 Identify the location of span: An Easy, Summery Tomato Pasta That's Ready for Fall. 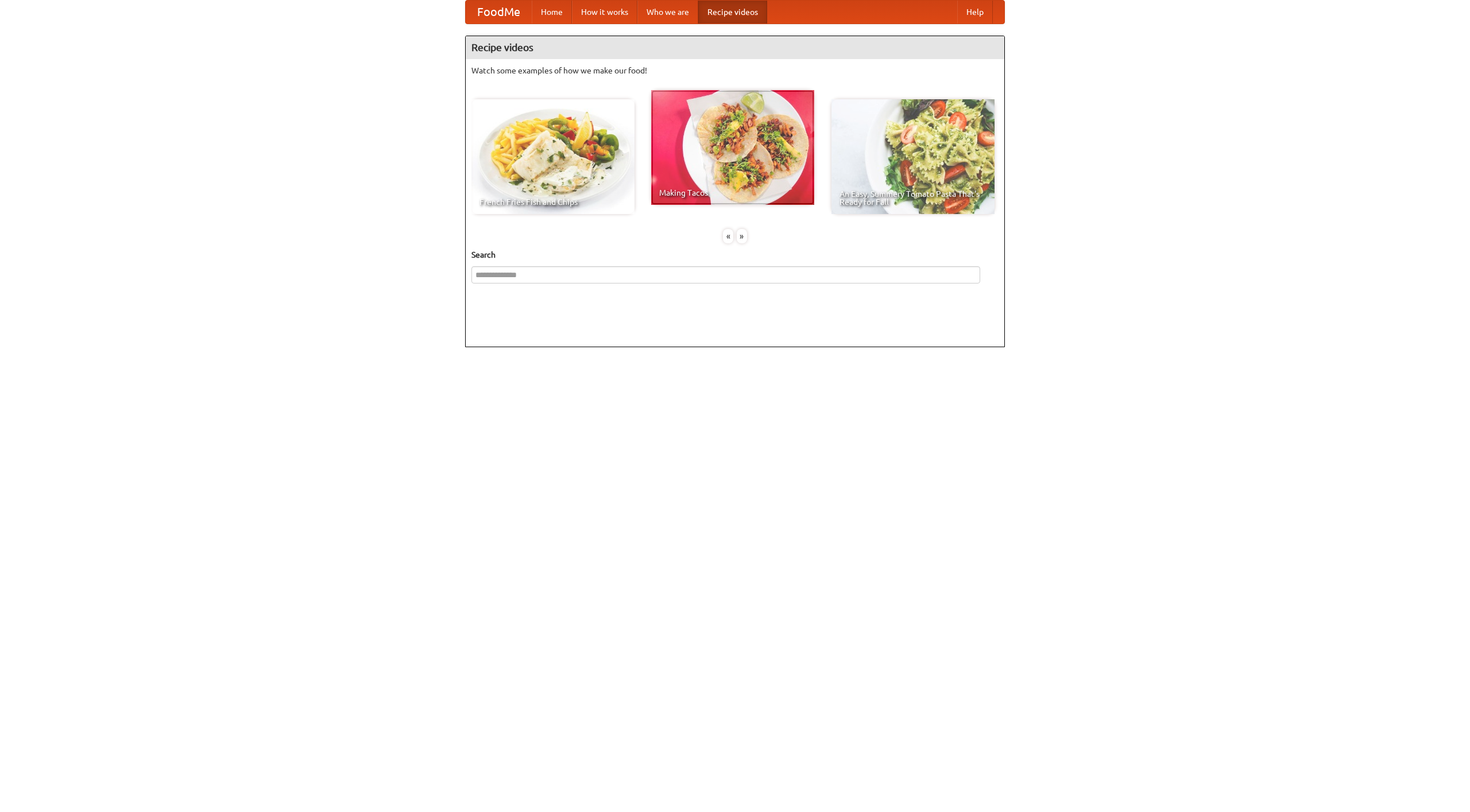
(913, 198).